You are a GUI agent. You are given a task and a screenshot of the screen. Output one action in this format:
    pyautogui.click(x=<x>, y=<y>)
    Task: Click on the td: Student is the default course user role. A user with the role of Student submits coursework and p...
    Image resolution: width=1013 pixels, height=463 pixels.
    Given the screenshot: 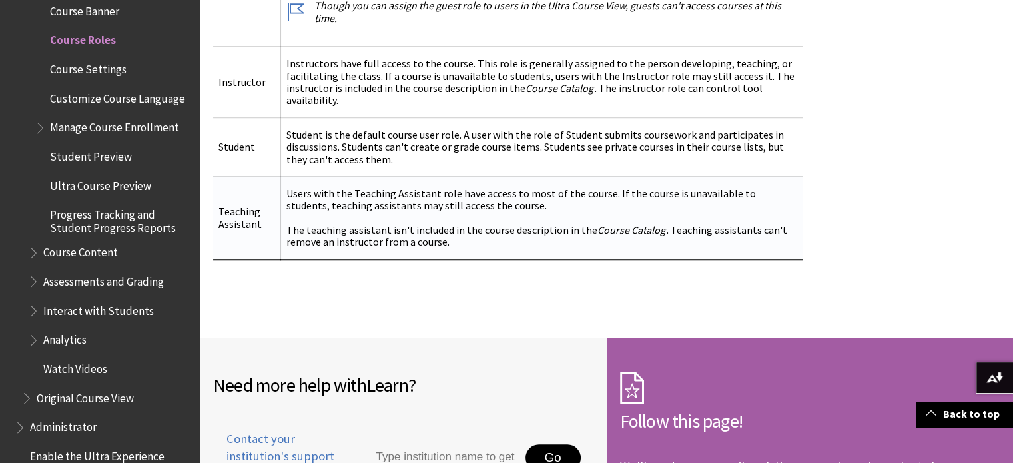 What is the action you would take?
    pyautogui.click(x=542, y=147)
    